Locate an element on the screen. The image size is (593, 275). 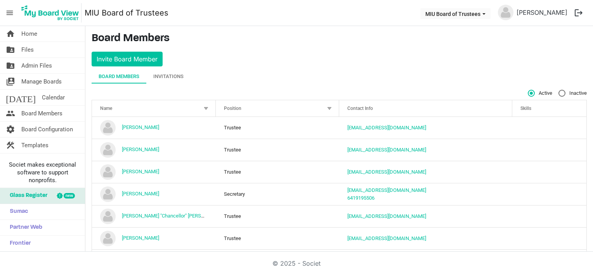
td: keithwallace108@gmail.com is template cell column header Contact Info is located at coordinates (426, 260).